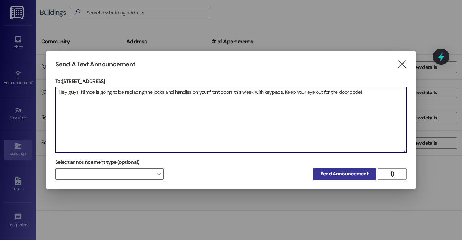 The height and width of the screenshot is (240, 462). What do you see at coordinates (97, 162) in the screenshot?
I see `label: Select announcement type (optional)` at bounding box center [97, 162].